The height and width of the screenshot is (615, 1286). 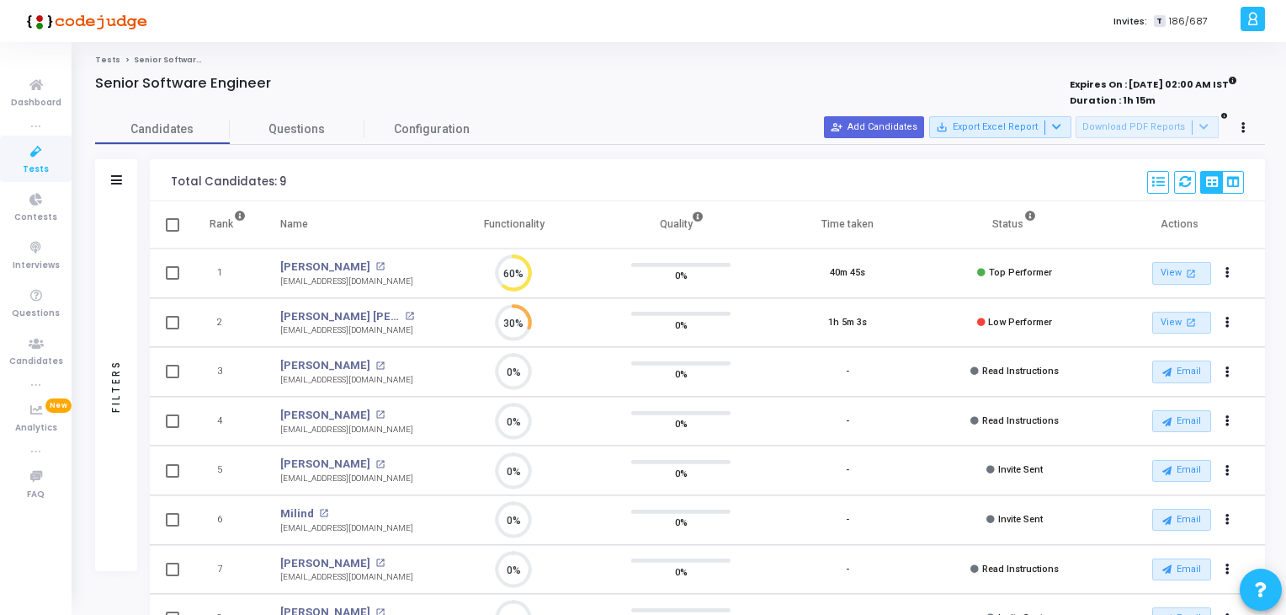 What do you see at coordinates (1147, 127) in the screenshot?
I see `button: Download PDF Reports` at bounding box center [1147, 127].